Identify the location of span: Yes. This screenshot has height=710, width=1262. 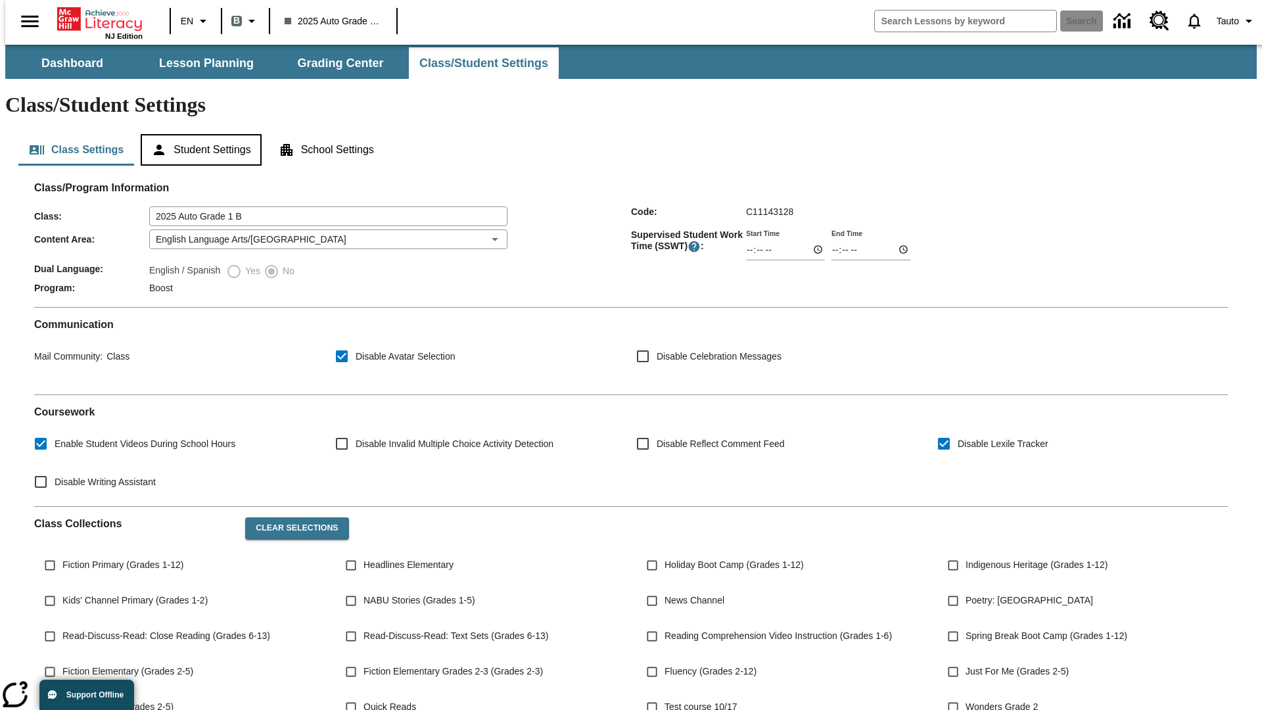
(251, 271).